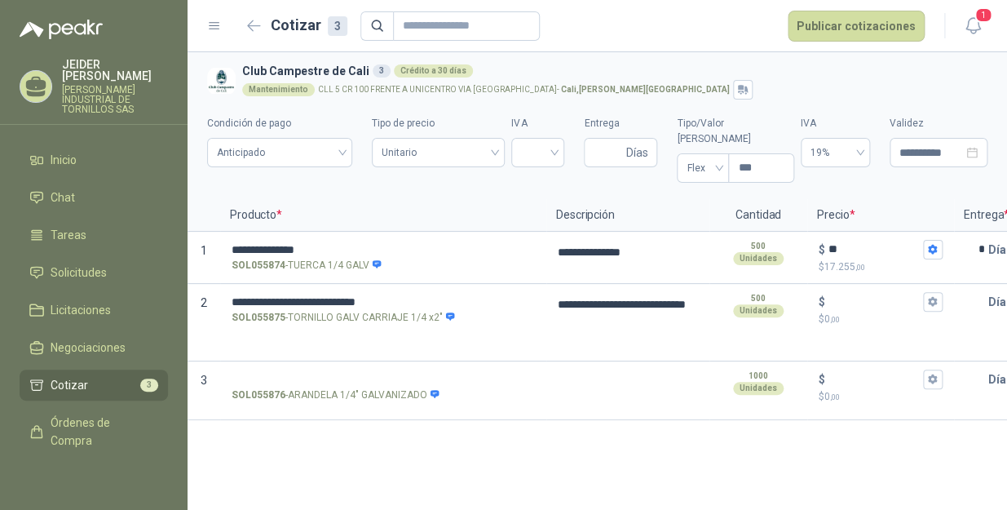  What do you see at coordinates (881, 215) in the screenshot?
I see `p: Precio` at bounding box center [881, 215].